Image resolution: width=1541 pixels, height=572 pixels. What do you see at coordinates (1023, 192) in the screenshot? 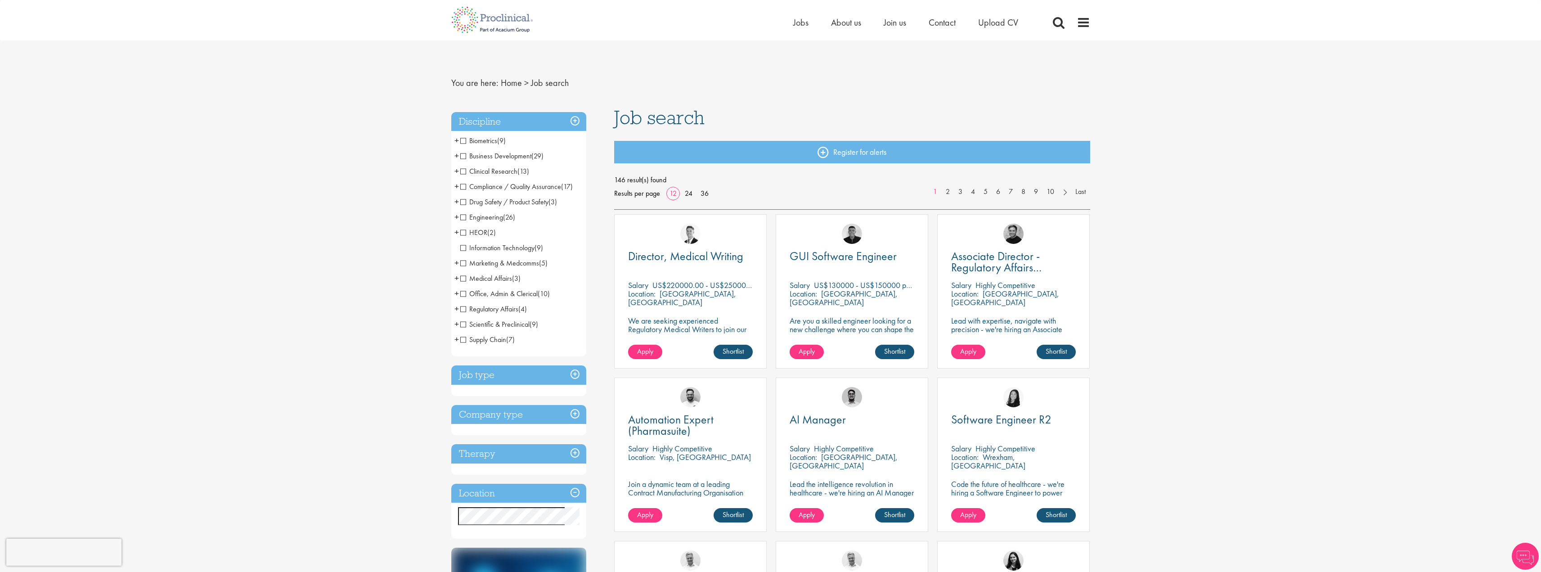
I see `a: 8` at bounding box center [1023, 192].